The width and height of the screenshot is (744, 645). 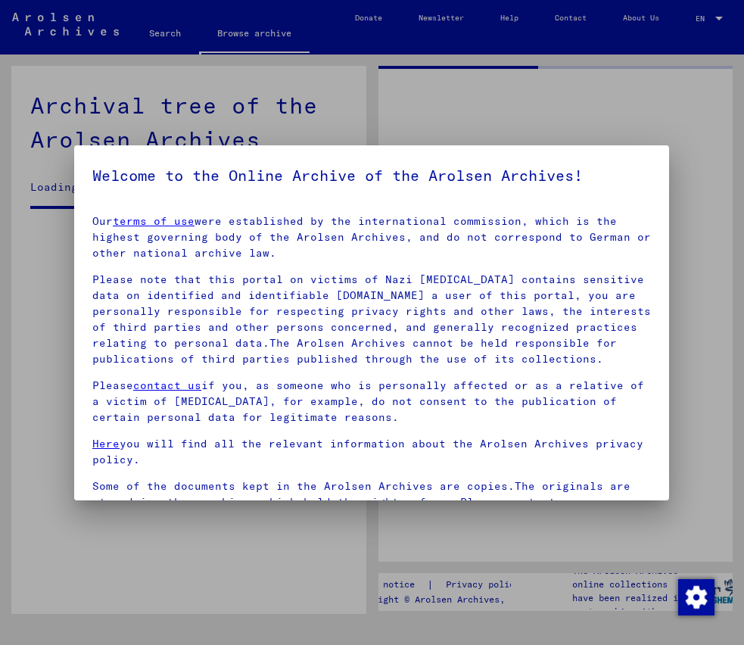 What do you see at coordinates (372, 237) in the screenshot?
I see `p: Our were established by the international commission, which is the highest governing body of the ...` at bounding box center [372, 237].